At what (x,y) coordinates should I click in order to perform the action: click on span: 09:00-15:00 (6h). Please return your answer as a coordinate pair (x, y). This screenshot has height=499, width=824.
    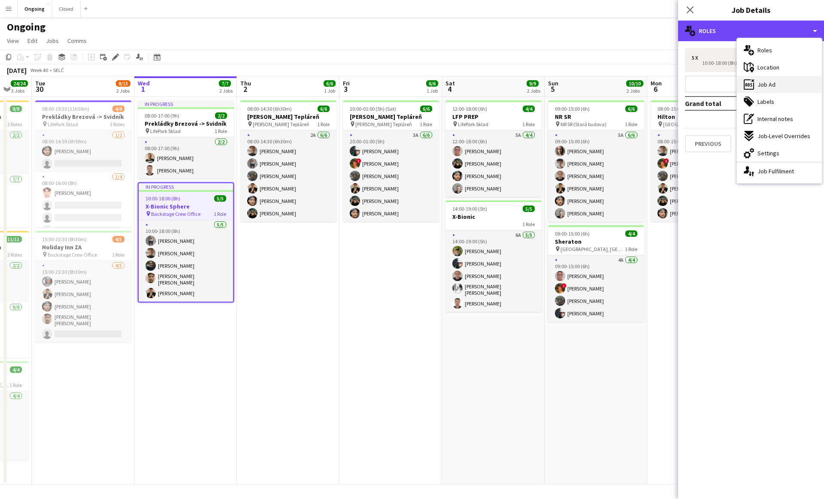
    Looking at the image, I should click on (572, 233).